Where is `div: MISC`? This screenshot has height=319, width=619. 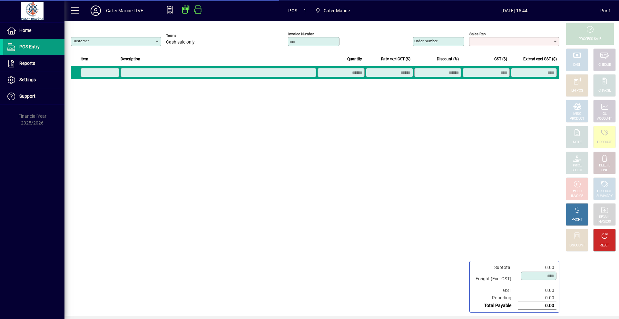
div: MISC is located at coordinates (578, 114).